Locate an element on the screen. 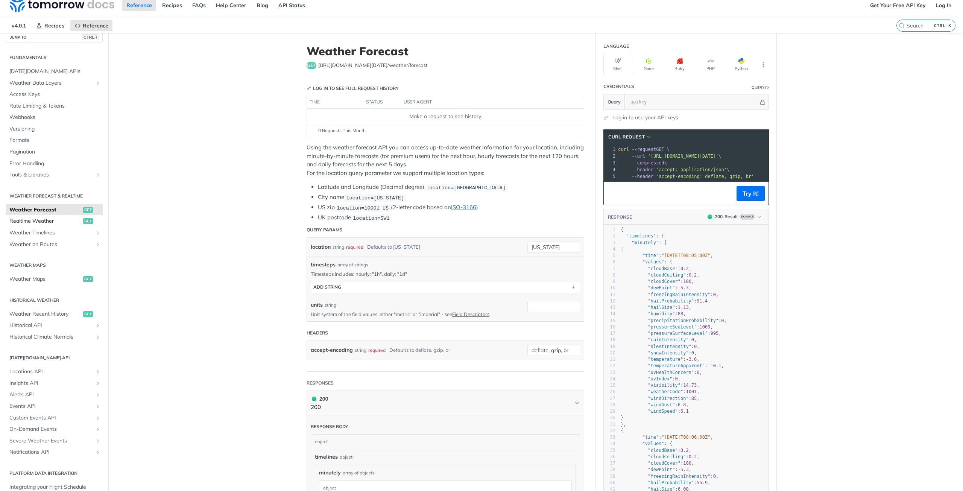 The width and height of the screenshot is (963, 491). div: 19 is located at coordinates (610, 347).